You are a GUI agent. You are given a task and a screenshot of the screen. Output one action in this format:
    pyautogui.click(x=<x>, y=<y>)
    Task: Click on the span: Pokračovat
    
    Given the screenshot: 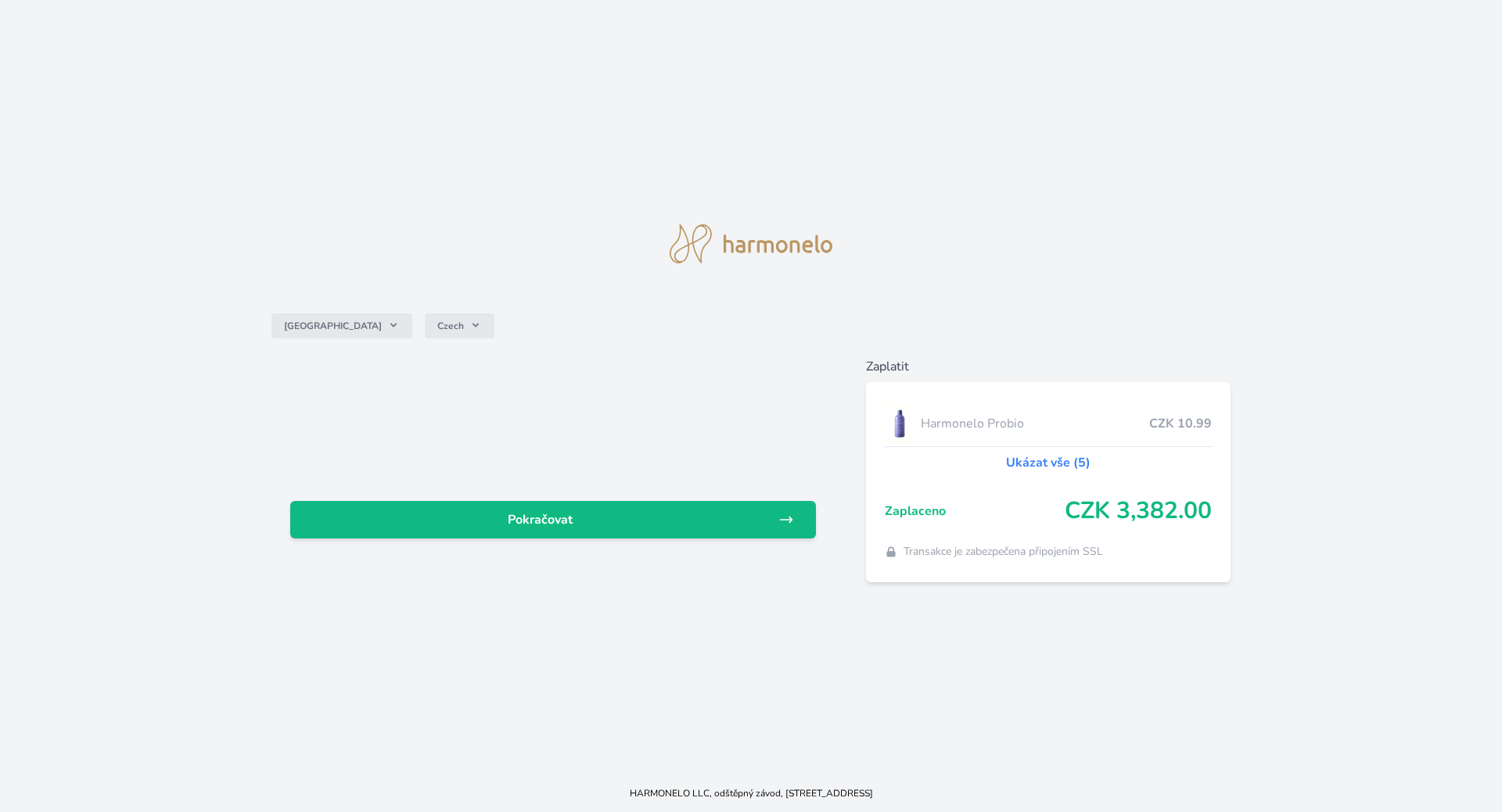 What is the action you would take?
    pyautogui.click(x=540, y=520)
    